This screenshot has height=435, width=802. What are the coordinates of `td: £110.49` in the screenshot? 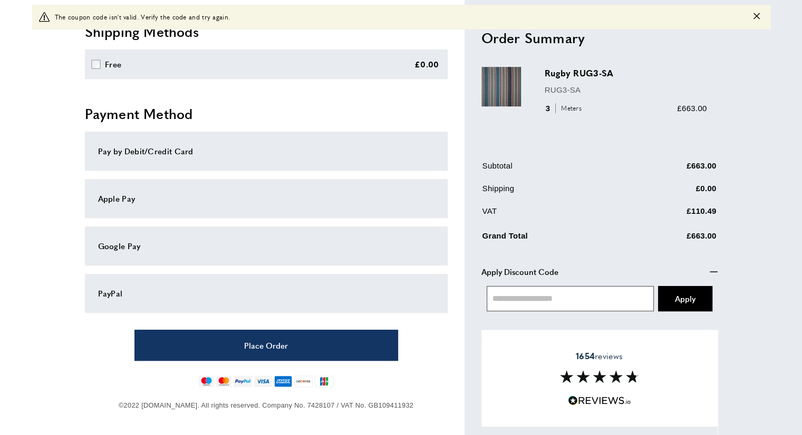 It's located at (670, 215).